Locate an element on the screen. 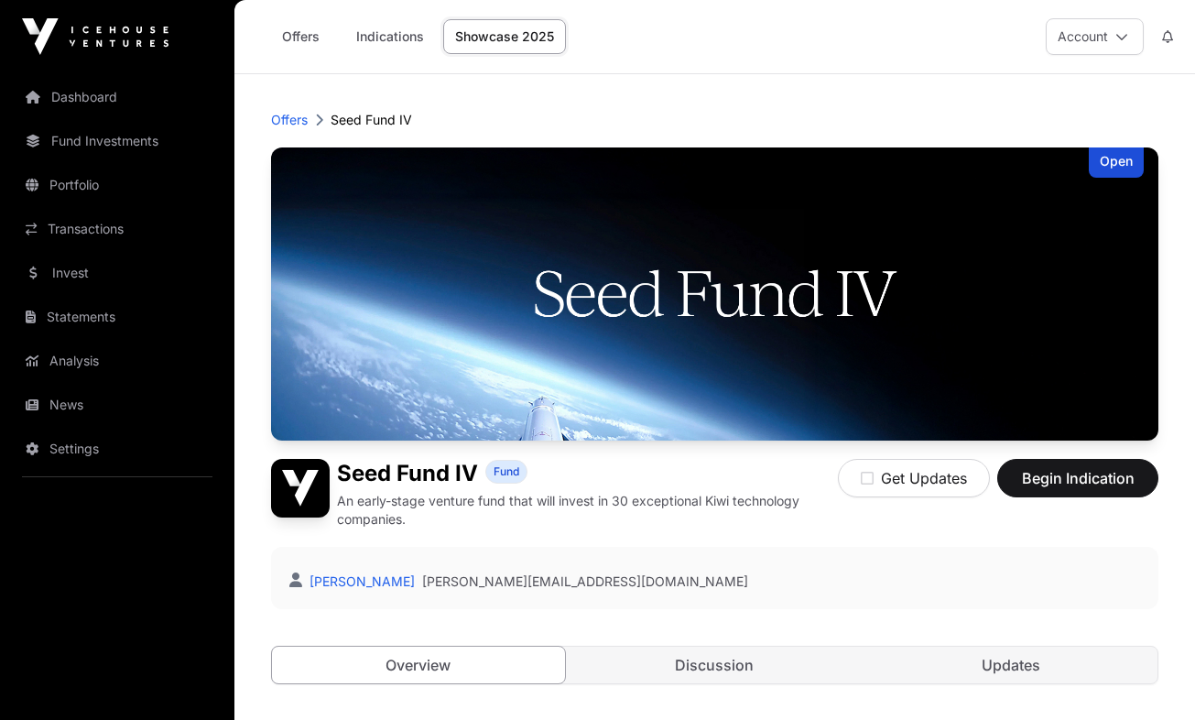 The width and height of the screenshot is (1195, 720). a: Indications is located at coordinates (390, 37).